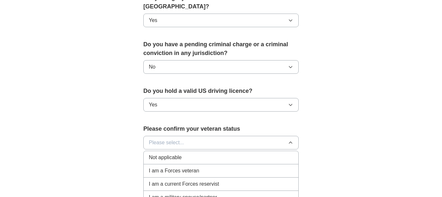 The image size is (442, 197). What do you see at coordinates (166, 143) in the screenshot?
I see `span: Please select...` at bounding box center [166, 143].